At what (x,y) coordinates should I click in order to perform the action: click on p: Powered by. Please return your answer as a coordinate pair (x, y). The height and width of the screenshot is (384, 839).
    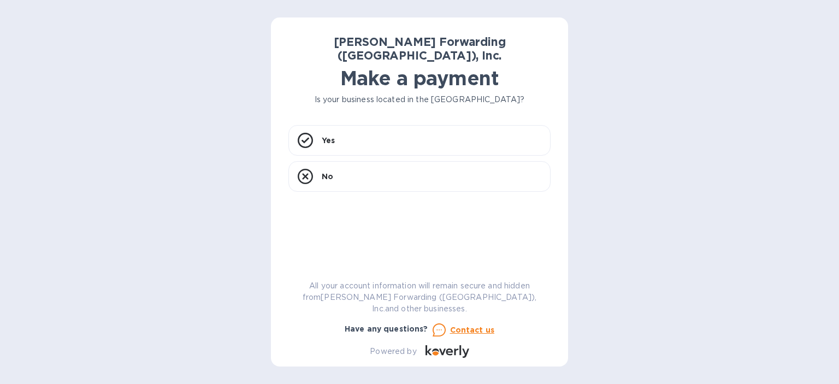
    Looking at the image, I should click on (393, 351).